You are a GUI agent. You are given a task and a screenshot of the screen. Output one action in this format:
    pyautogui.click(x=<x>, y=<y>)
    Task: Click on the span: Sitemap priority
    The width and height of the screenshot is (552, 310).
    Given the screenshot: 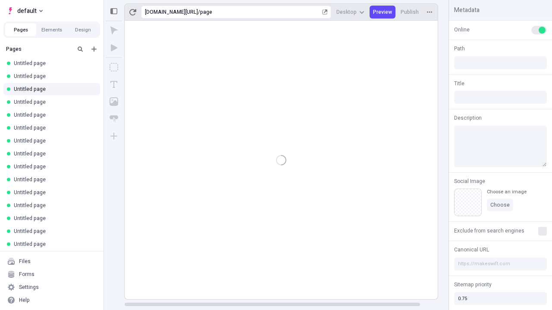 What is the action you would take?
    pyautogui.click(x=473, y=285)
    